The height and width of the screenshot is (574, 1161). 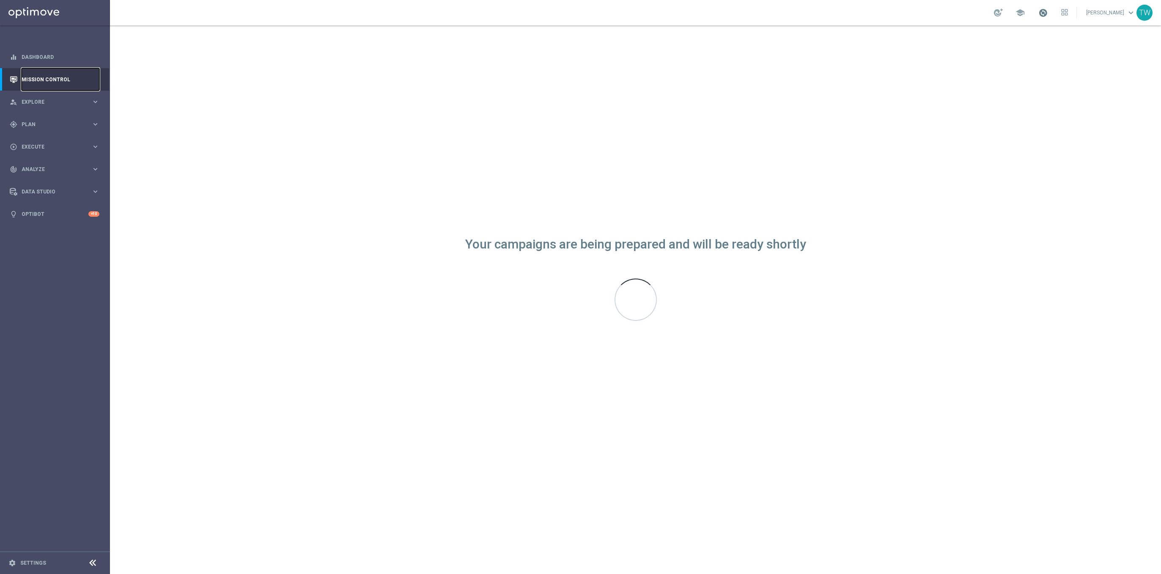 I want to click on i: person_search, so click(x=14, y=102).